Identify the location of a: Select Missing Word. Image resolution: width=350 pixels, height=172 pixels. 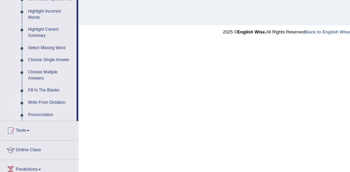
(51, 48).